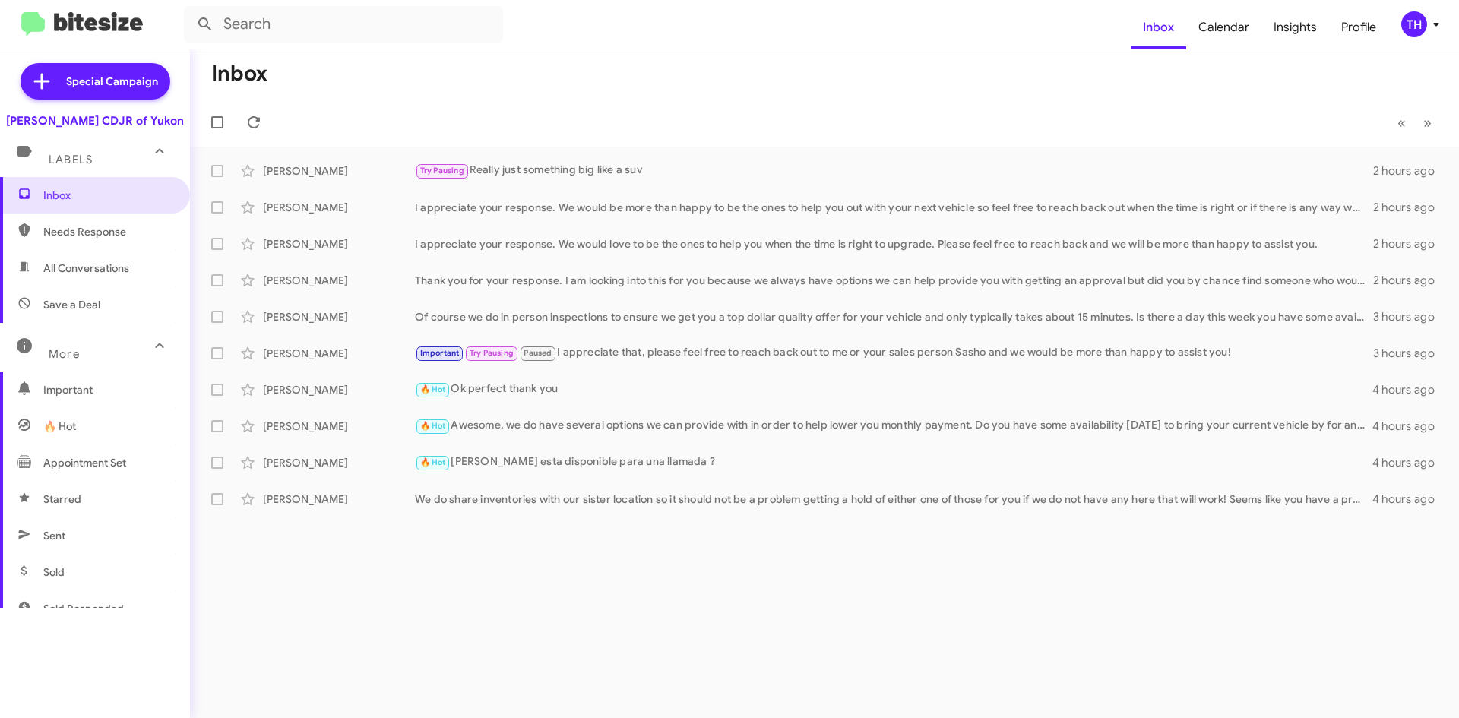 This screenshot has height=718, width=1459. Describe the element at coordinates (537, 353) in the screenshot. I see `span: Paused` at that location.